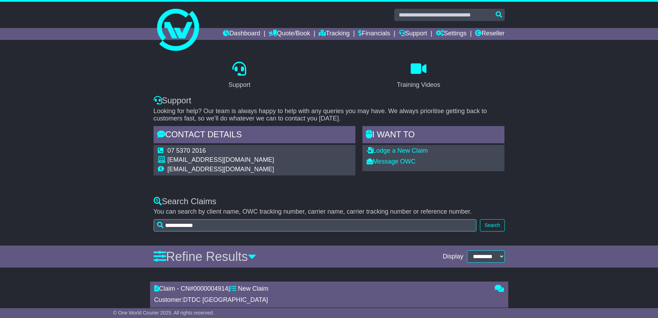 Image resolution: width=658 pixels, height=318 pixels. I want to click on a: Refine Results, so click(205, 256).